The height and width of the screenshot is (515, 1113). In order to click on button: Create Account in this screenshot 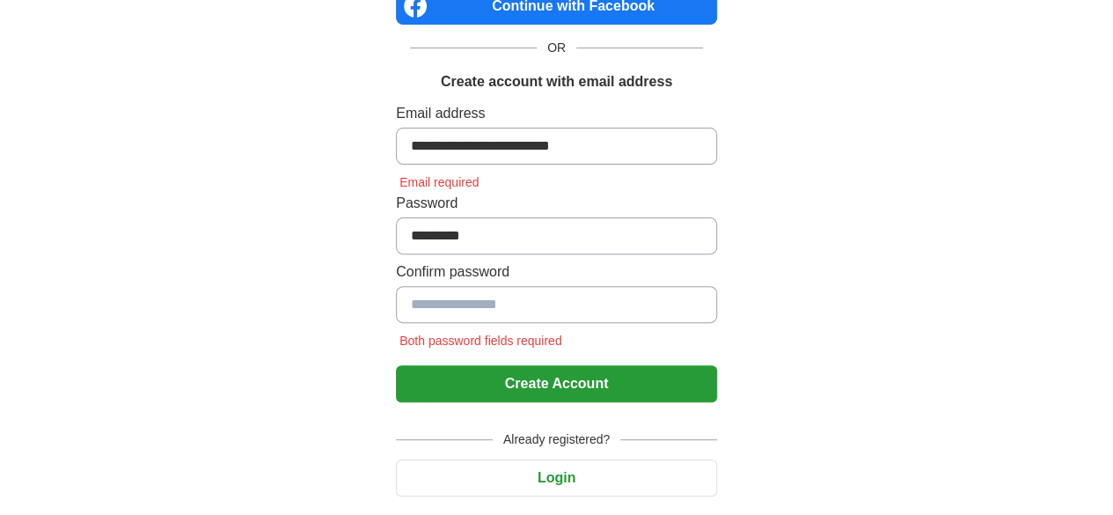, I will do `click(556, 384)`.